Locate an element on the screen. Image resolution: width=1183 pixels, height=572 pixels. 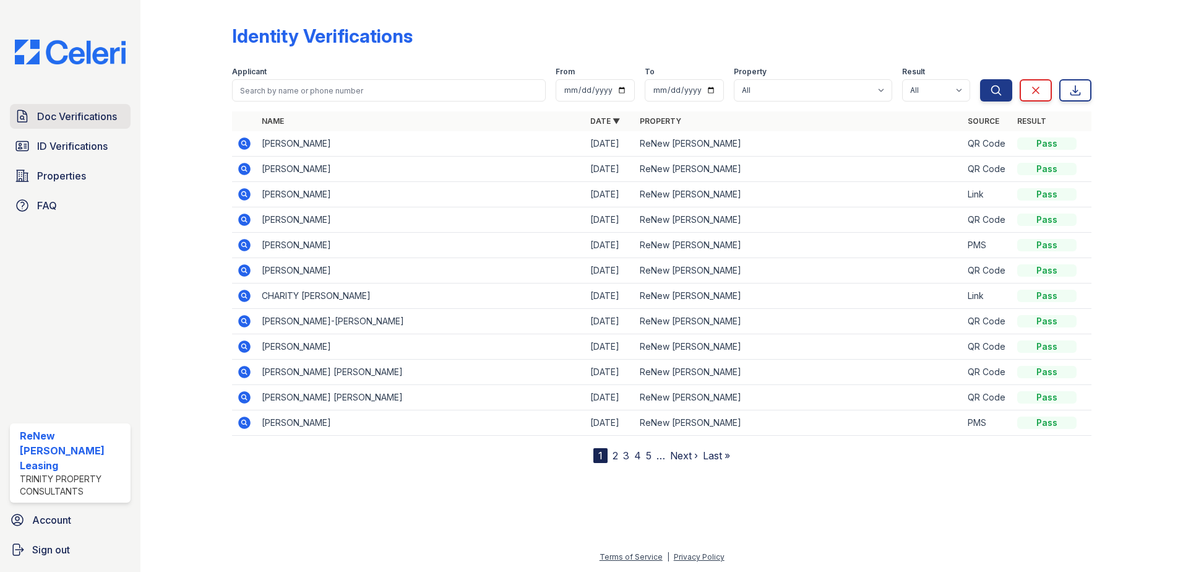
a: Account is located at coordinates (70, 520).